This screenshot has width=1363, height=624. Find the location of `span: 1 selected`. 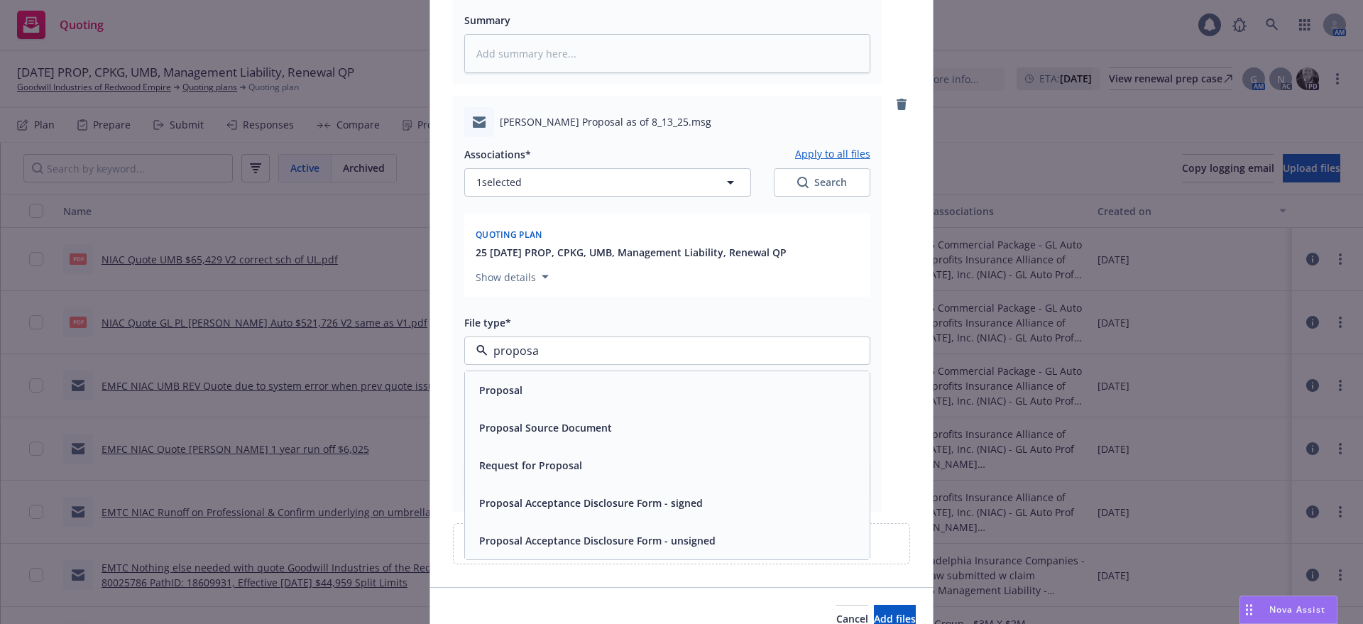

span: 1 selected is located at coordinates (499, 182).